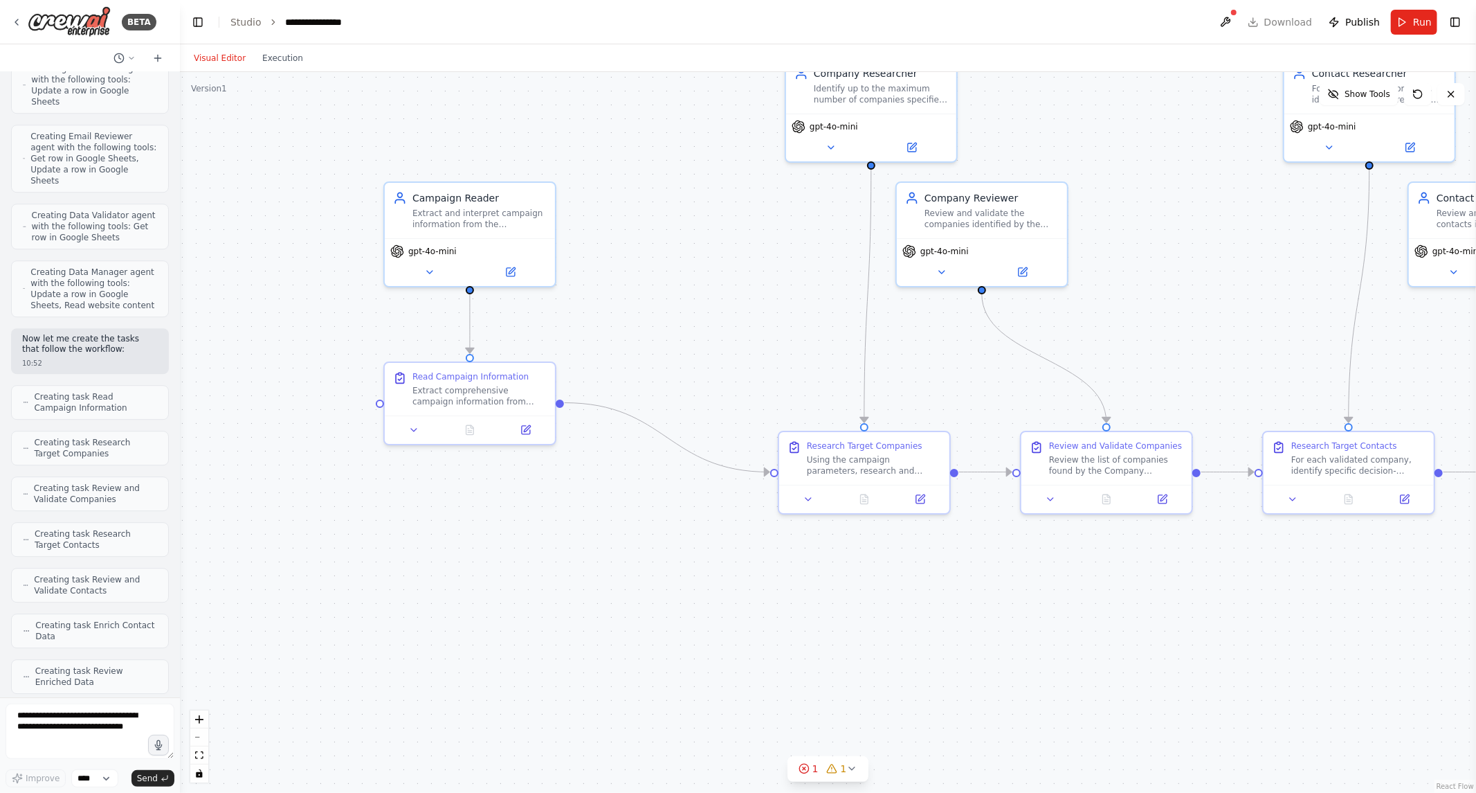 Image resolution: width=1476 pixels, height=793 pixels. Describe the element at coordinates (1228, 472) in the screenshot. I see `g: Edge from 8b7315d5-ad6e-434f-88c0-a783ef97882c to 508b4332-0f24-4b85-95f1-7ec4a5f1147b` at that location.